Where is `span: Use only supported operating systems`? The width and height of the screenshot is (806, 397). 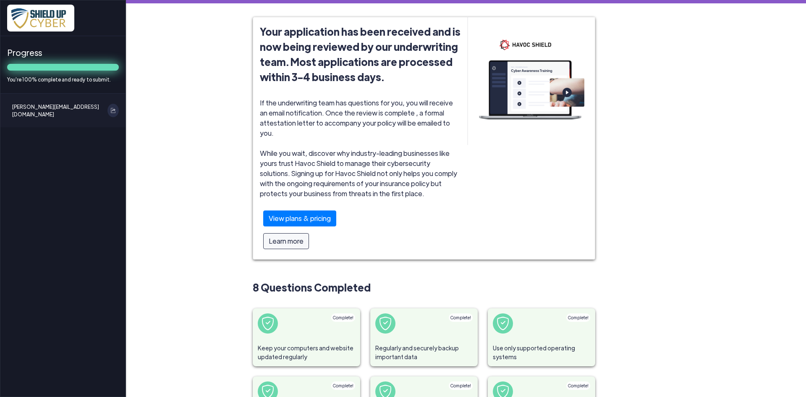
span: Use only supported operating systems is located at coordinates (542, 352).